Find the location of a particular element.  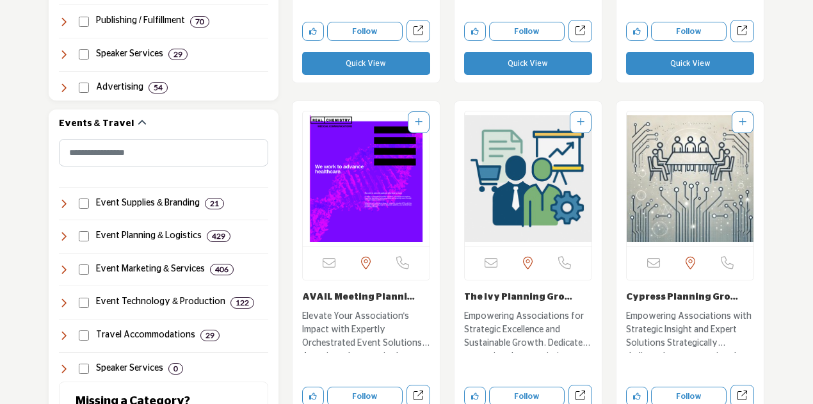

h2: Events & Travel is located at coordinates (96, 124).